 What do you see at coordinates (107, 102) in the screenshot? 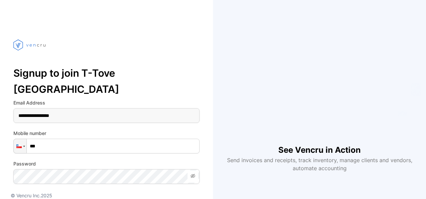
I see `label: Email Address` at bounding box center [107, 102].